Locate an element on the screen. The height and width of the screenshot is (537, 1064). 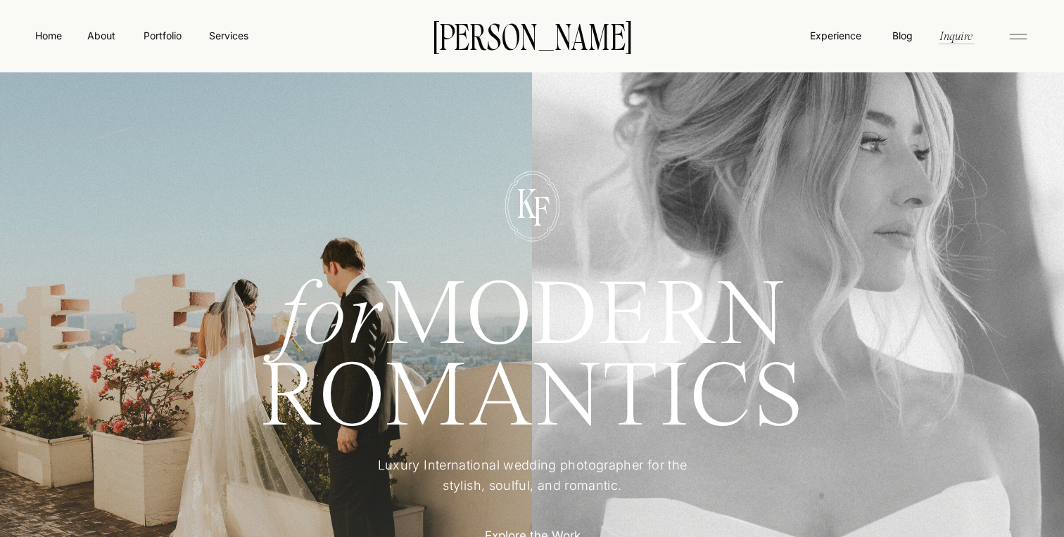
nav: Portfolio is located at coordinates (162, 35).